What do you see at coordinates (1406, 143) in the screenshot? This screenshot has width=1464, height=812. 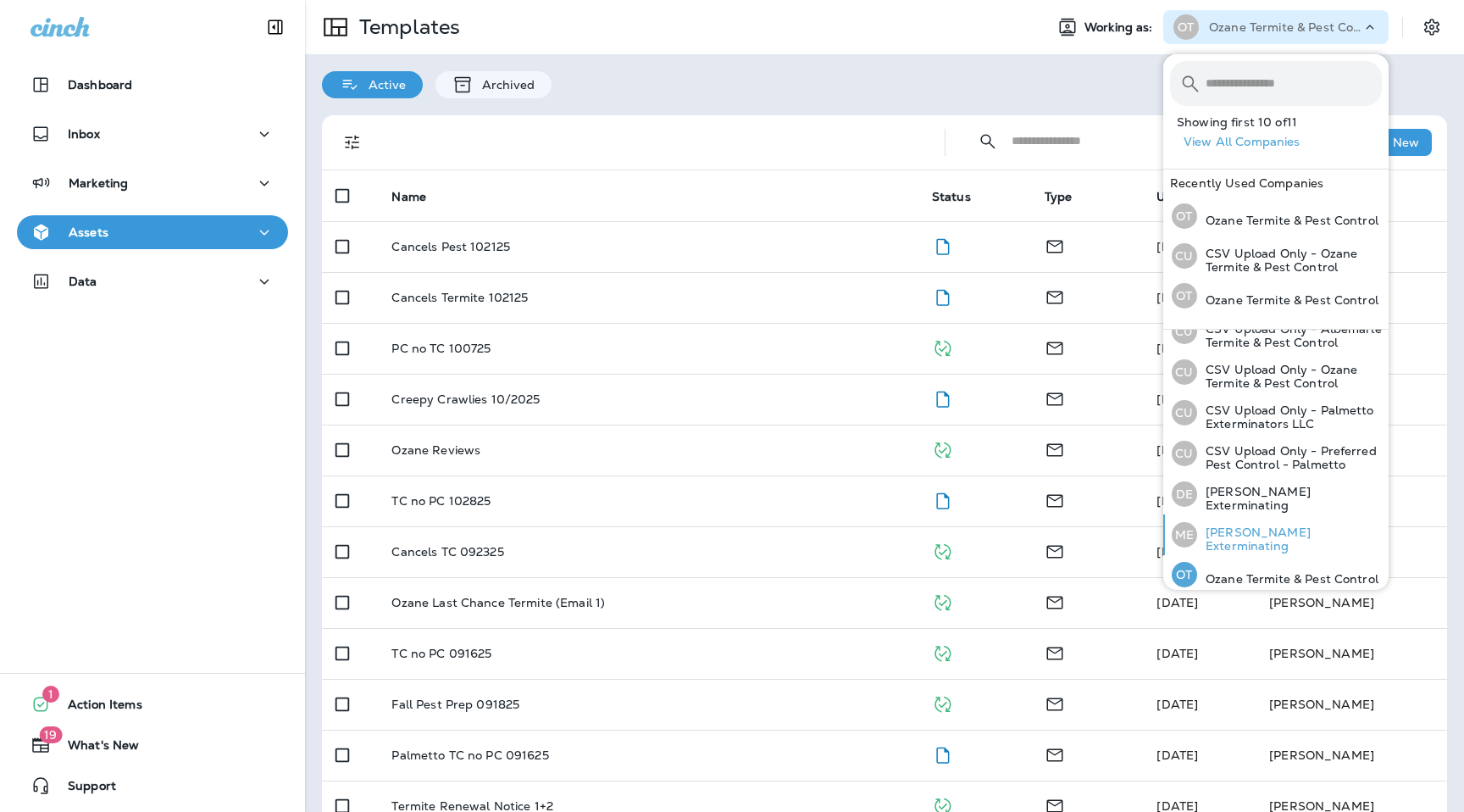 I see `p: New` at bounding box center [1406, 143].